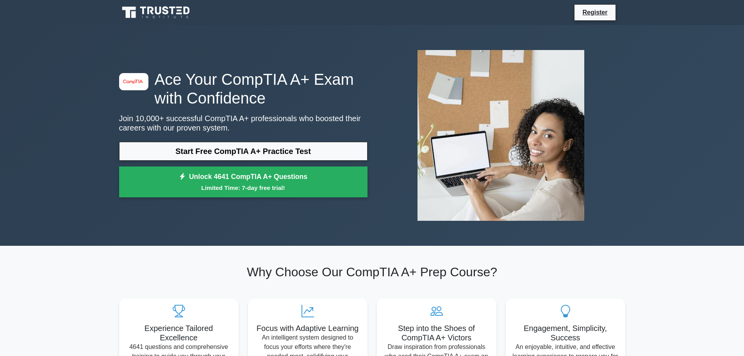  Describe the element at coordinates (308, 328) in the screenshot. I see `h5: Focus with Adaptive Learning` at that location.